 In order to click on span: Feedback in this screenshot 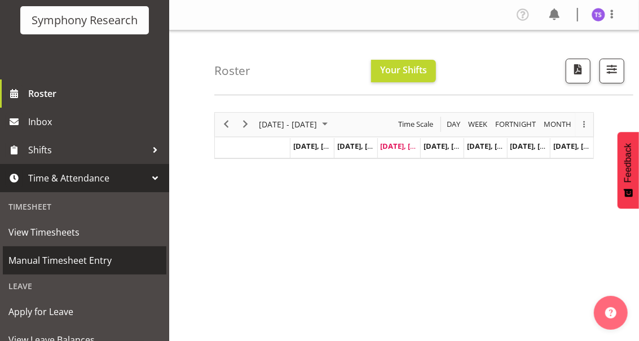, I will do `click(629, 163)`.